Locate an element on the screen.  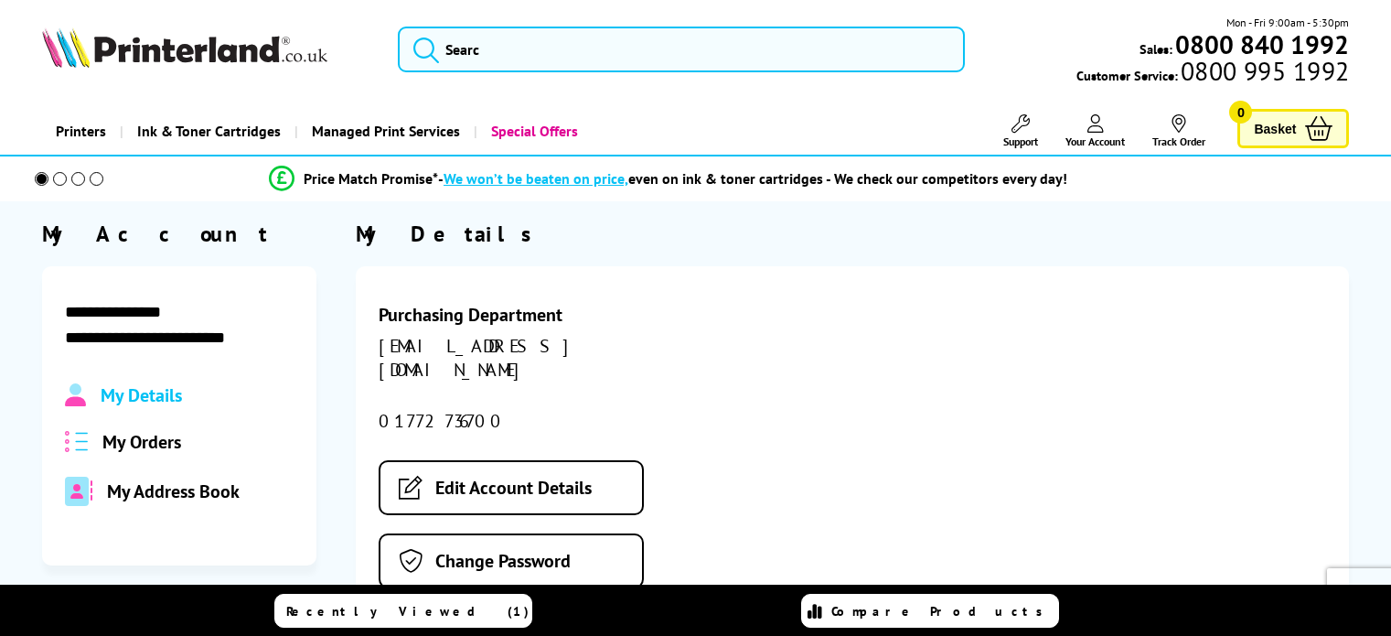
span: Ink & Toner Cartridges is located at coordinates (209, 131).